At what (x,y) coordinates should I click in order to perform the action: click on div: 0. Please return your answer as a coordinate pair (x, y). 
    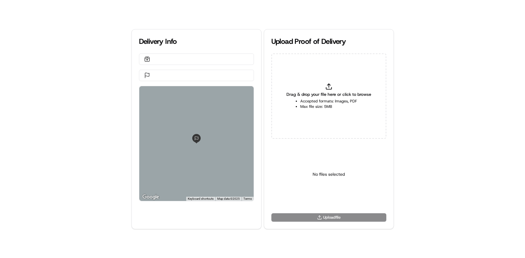
    Looking at the image, I should click on (196, 144).